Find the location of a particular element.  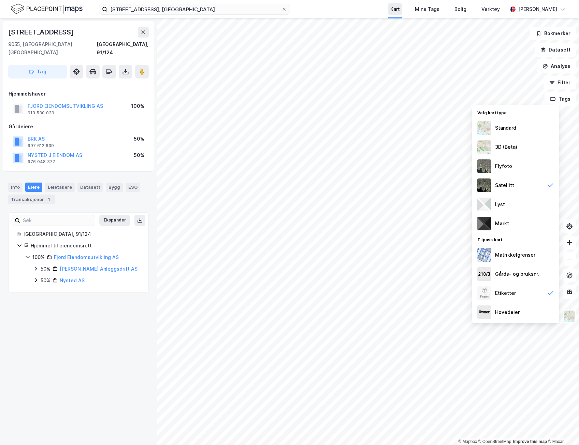

div: 997 612 639 is located at coordinates (41, 146).